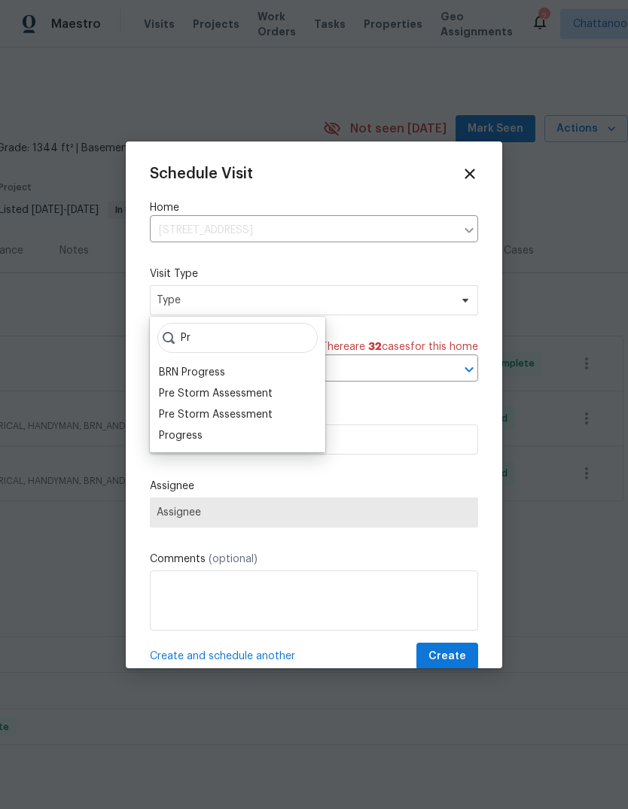  I want to click on span: (optional), so click(233, 559).